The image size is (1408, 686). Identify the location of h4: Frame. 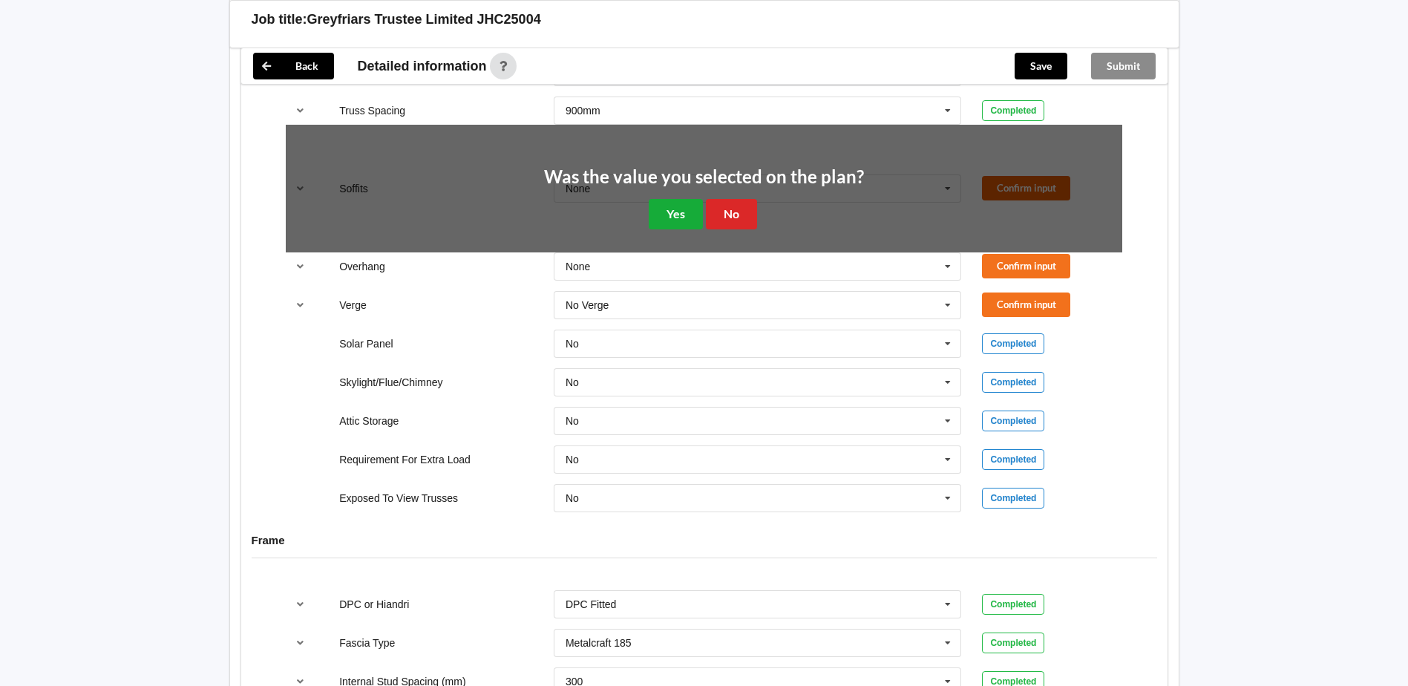
(704, 540).